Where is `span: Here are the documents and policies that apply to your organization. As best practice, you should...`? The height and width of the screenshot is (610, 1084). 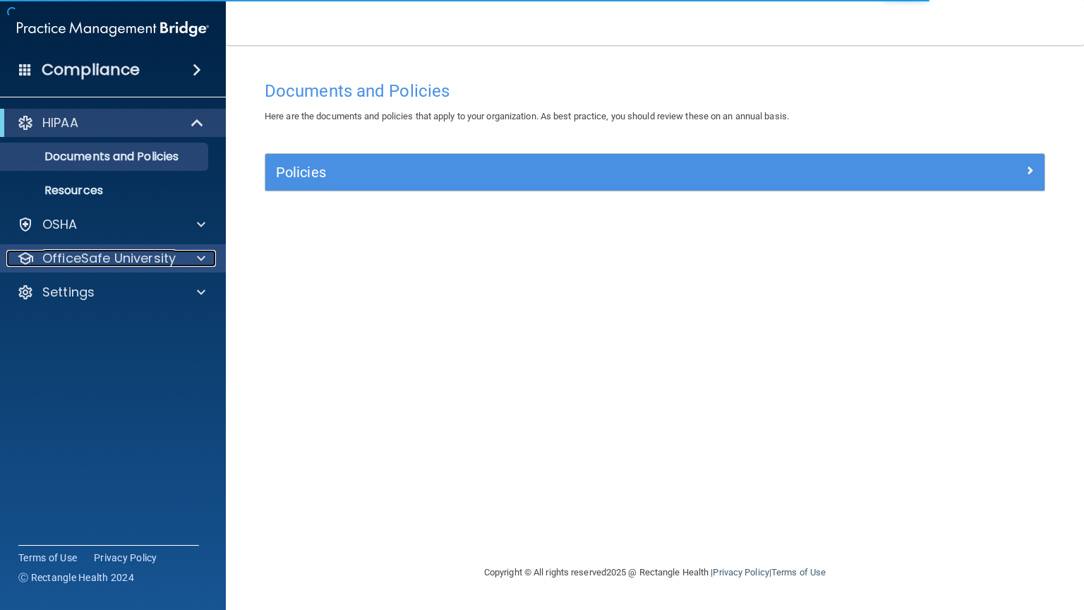 span: Here are the documents and policies that apply to your organization. As best practice, you should... is located at coordinates (526, 116).